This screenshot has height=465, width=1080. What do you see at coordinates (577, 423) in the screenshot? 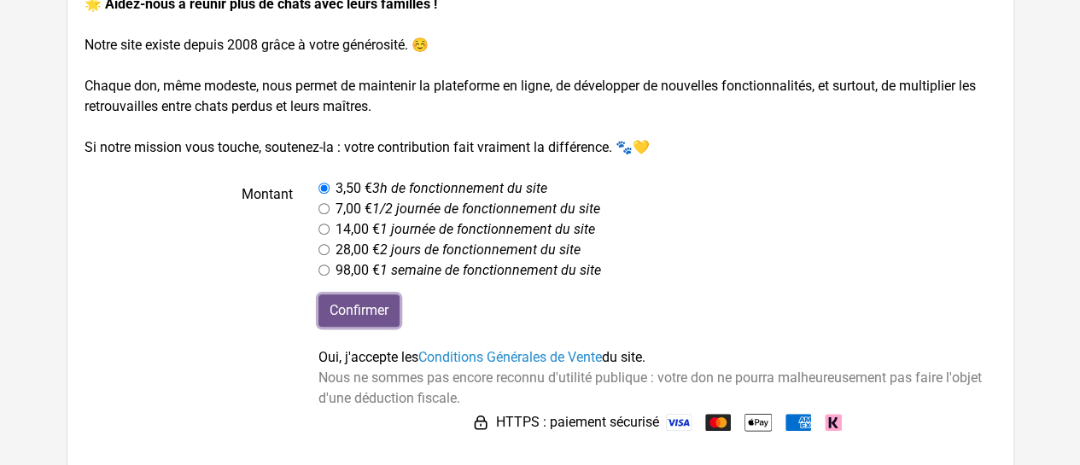
I see `span: HTTPS : paiement sécurisé` at bounding box center [577, 423].